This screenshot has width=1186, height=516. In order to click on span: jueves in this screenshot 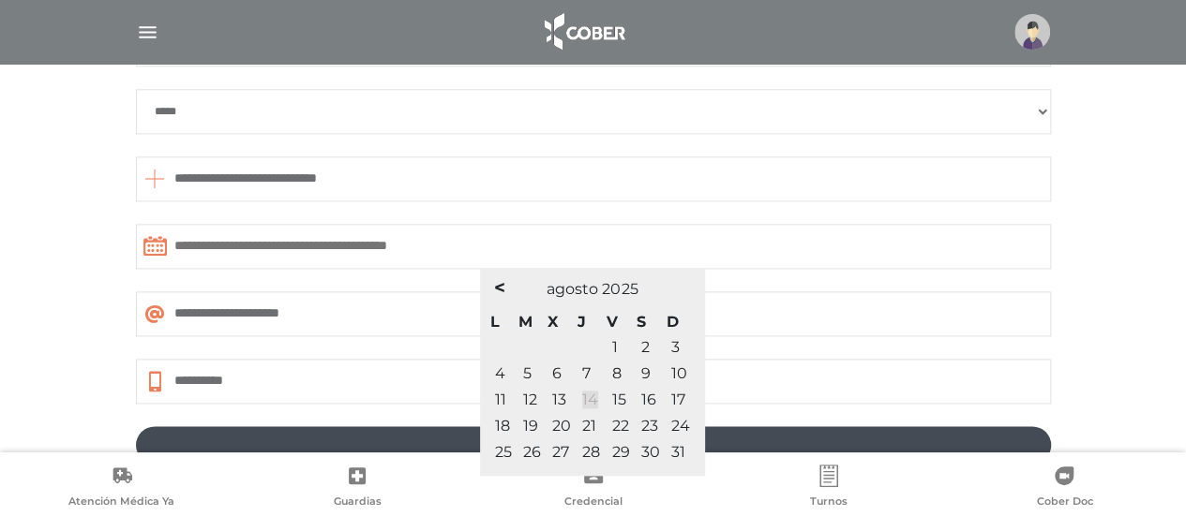, I will do `click(581, 322)`.